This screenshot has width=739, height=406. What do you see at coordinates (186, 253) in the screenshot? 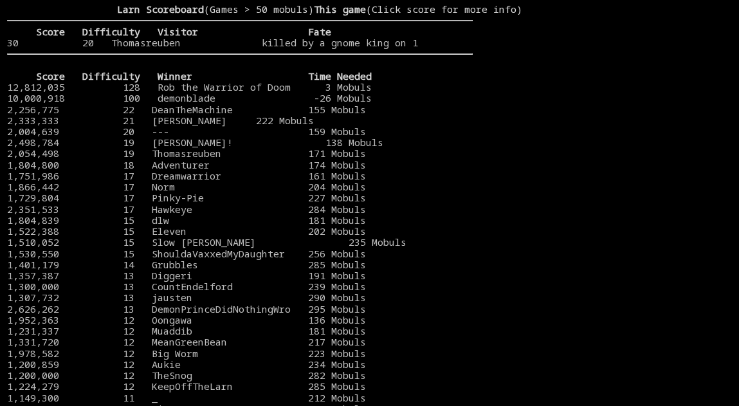
I see `a: 1,530,550 15 ShouldaVaxxedMyDaughter 256 Mobuls` at bounding box center [186, 253].